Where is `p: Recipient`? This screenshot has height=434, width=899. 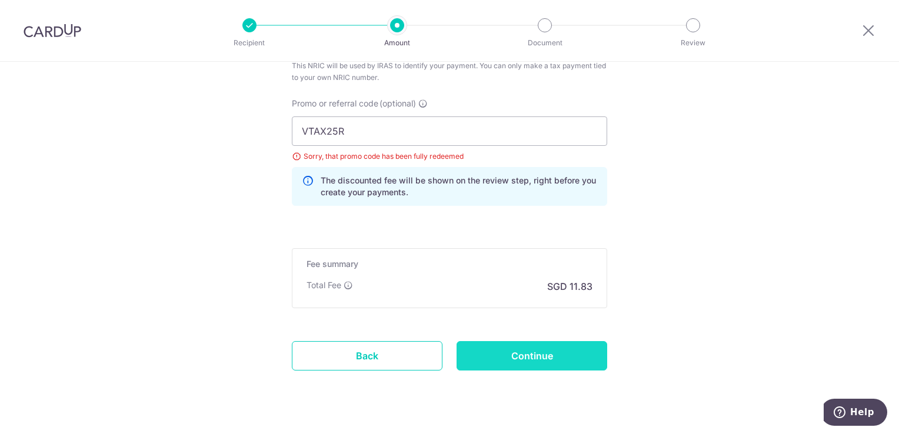 p: Recipient is located at coordinates (249, 43).